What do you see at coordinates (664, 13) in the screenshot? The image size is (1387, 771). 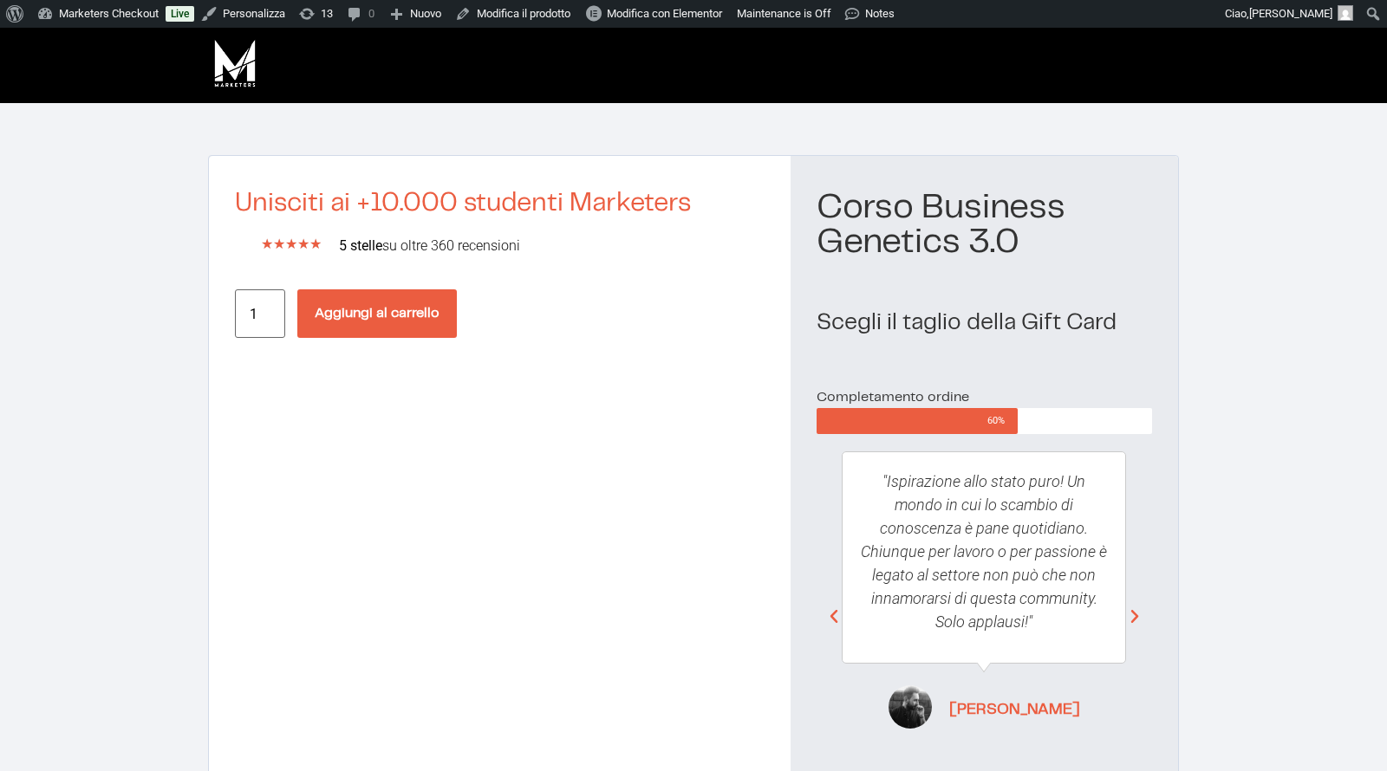 I see `span: Modifica con Elementor` at bounding box center [664, 13].